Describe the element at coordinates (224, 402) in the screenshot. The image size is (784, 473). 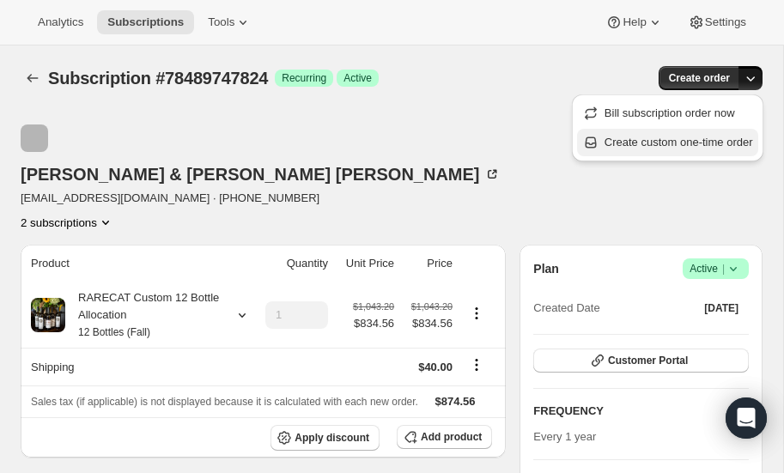
I see `span: Sales tax (if applicable) is not displayed because it is calculated with each new order.` at that location.